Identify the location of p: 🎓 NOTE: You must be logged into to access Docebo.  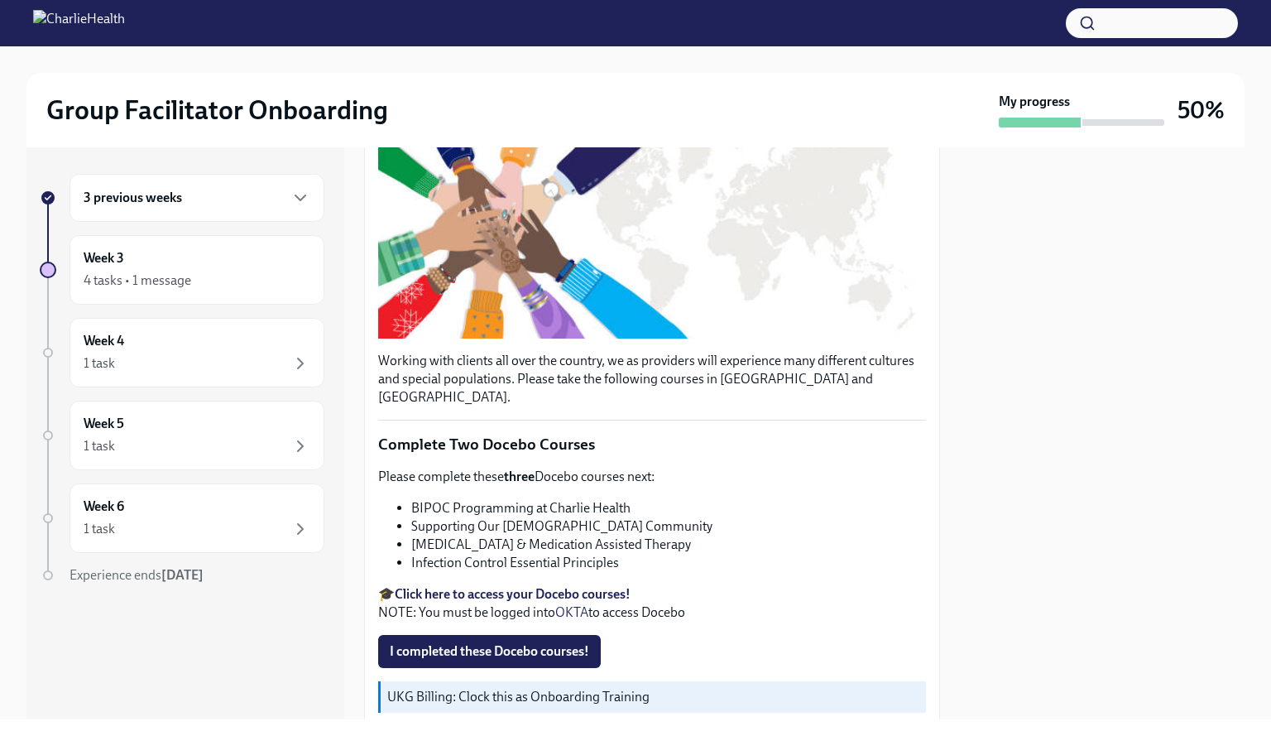
(652, 603).